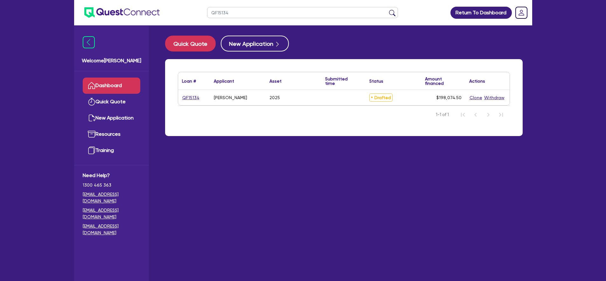 The width and height of the screenshot is (606, 281). Describe the element at coordinates (442, 115) in the screenshot. I see `span: 1-1 of 1` at that location.